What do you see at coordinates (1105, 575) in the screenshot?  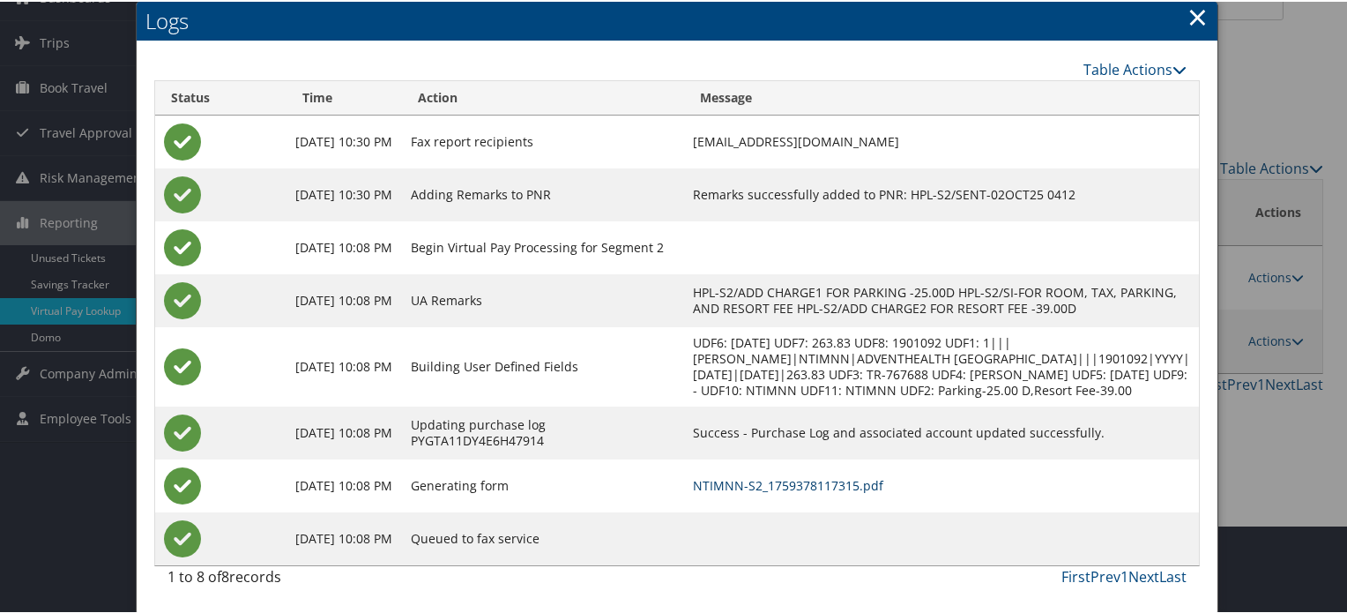 I see `a: Prev` at bounding box center [1105, 575].